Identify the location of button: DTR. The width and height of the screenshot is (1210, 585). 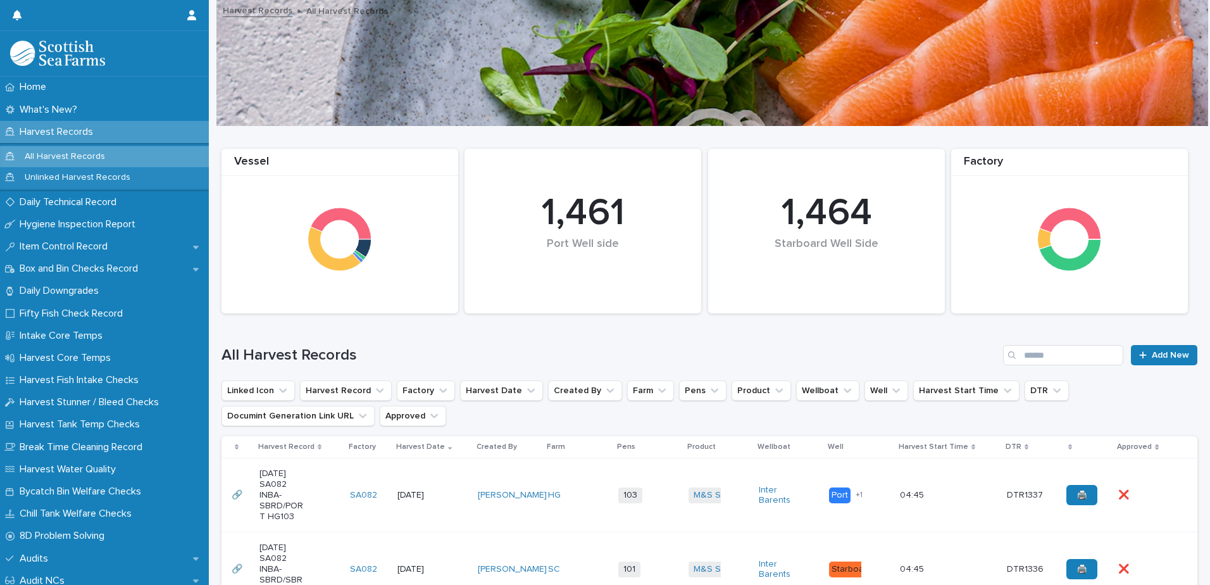
(1047, 391).